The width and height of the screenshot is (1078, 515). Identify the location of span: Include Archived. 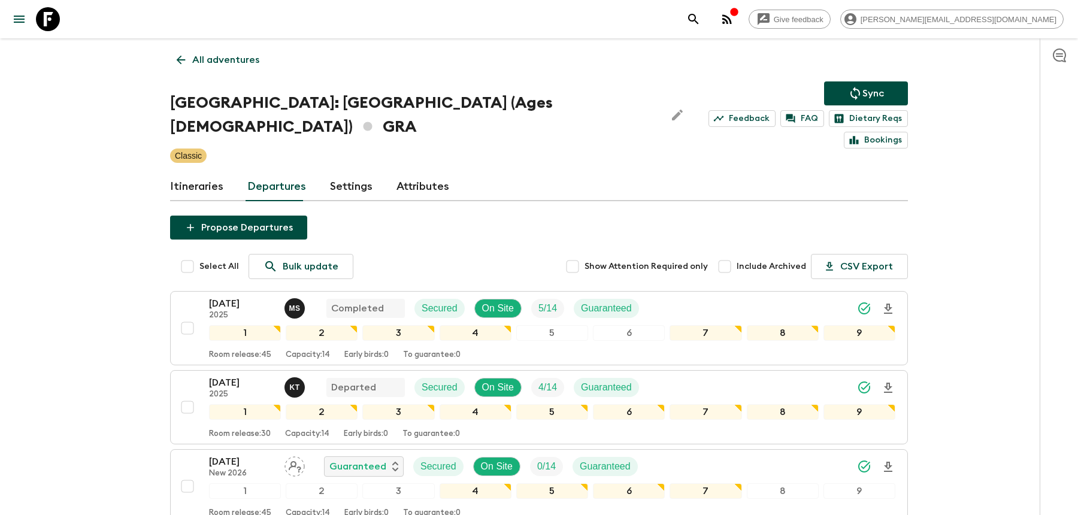
(771, 267).